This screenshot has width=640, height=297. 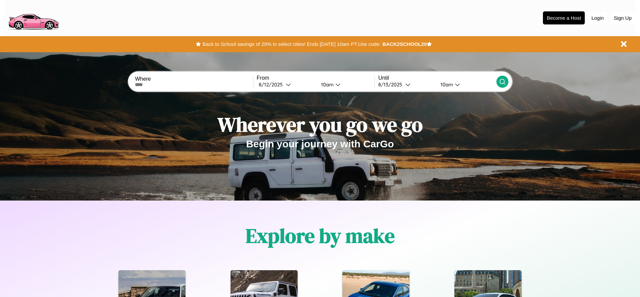 What do you see at coordinates (597, 18) in the screenshot?
I see `button: Login` at bounding box center [597, 18].